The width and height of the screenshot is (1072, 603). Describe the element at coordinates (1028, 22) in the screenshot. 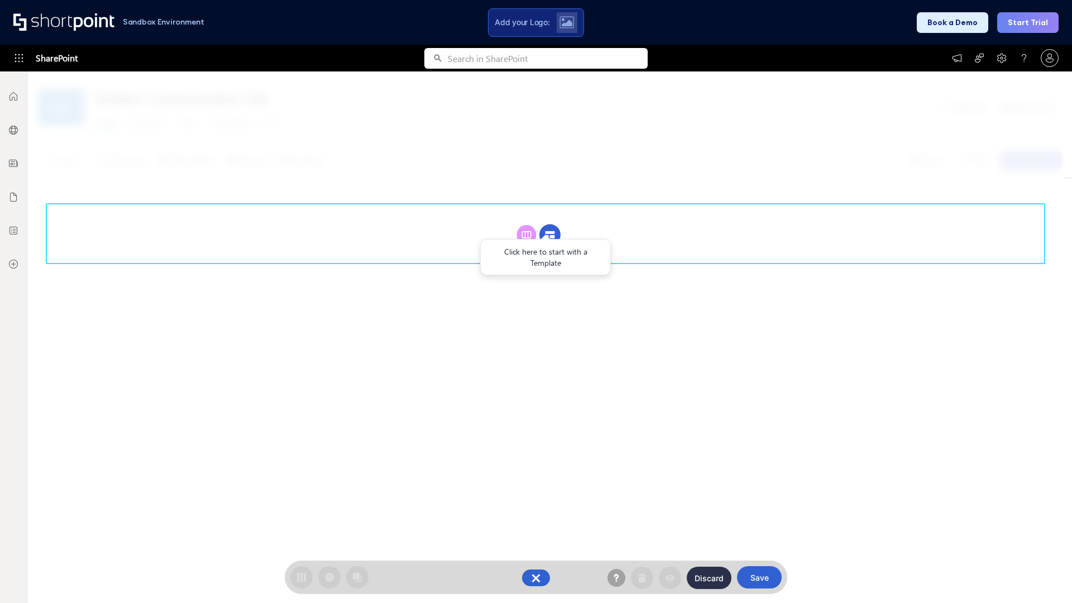

I see `button: Start Trial` at that location.